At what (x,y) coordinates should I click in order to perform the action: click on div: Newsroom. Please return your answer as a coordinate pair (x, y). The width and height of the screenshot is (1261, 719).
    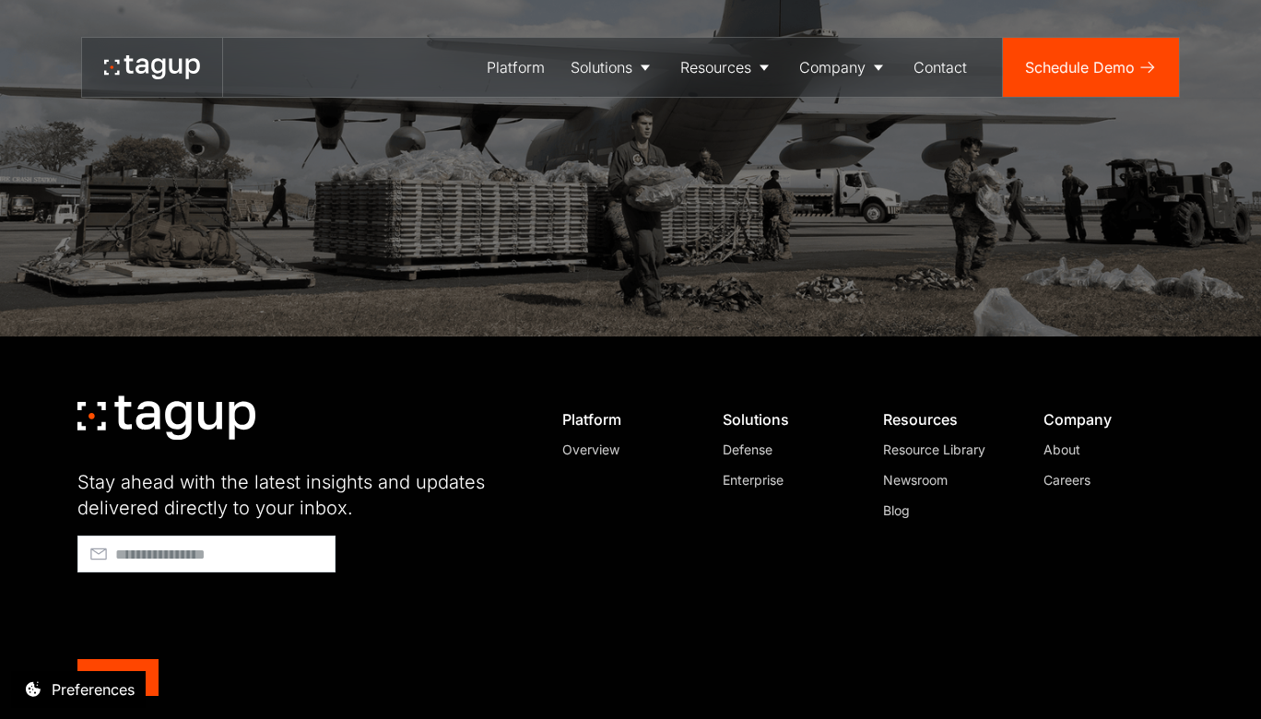
    Looking at the image, I should click on (946, 479).